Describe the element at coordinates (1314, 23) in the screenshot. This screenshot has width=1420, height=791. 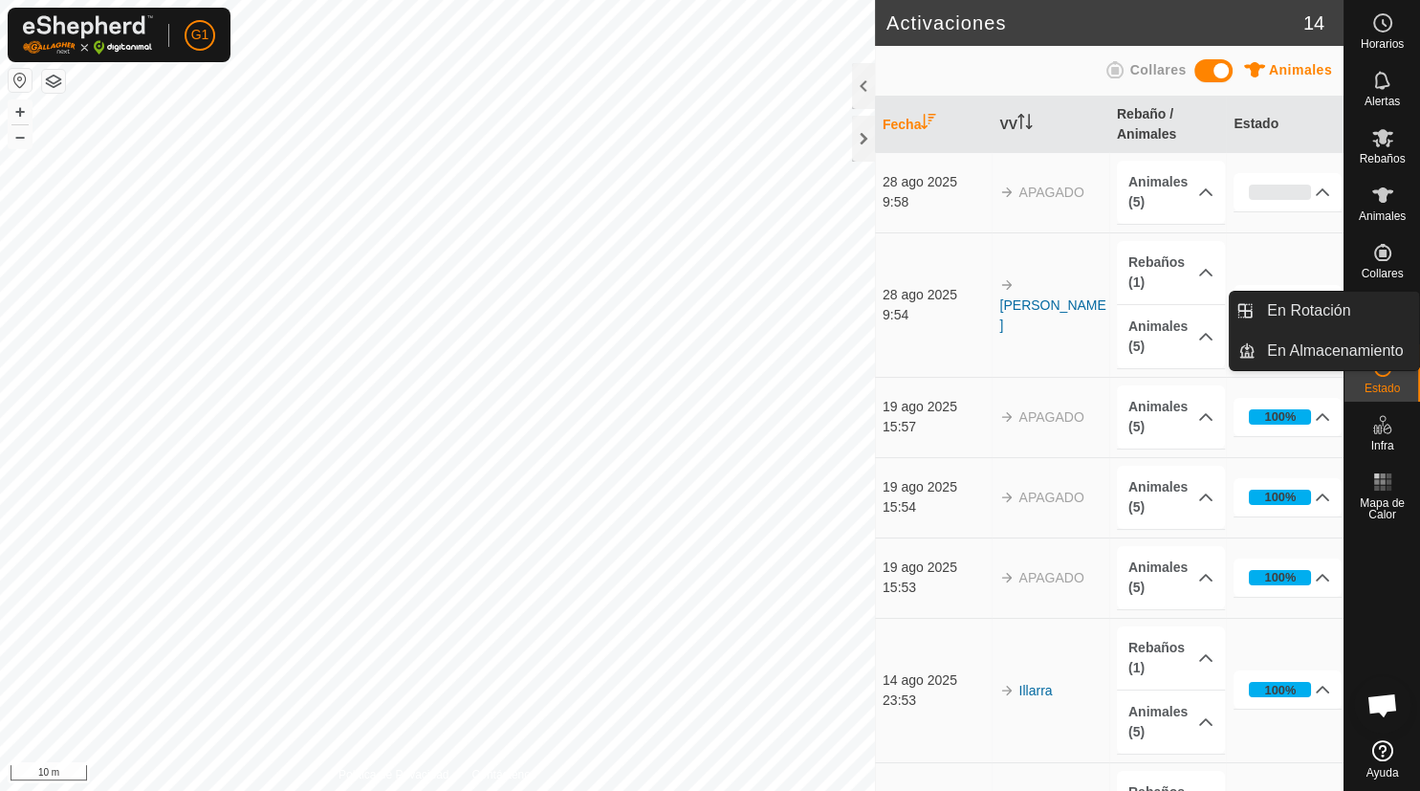
I see `span: 14` at that location.